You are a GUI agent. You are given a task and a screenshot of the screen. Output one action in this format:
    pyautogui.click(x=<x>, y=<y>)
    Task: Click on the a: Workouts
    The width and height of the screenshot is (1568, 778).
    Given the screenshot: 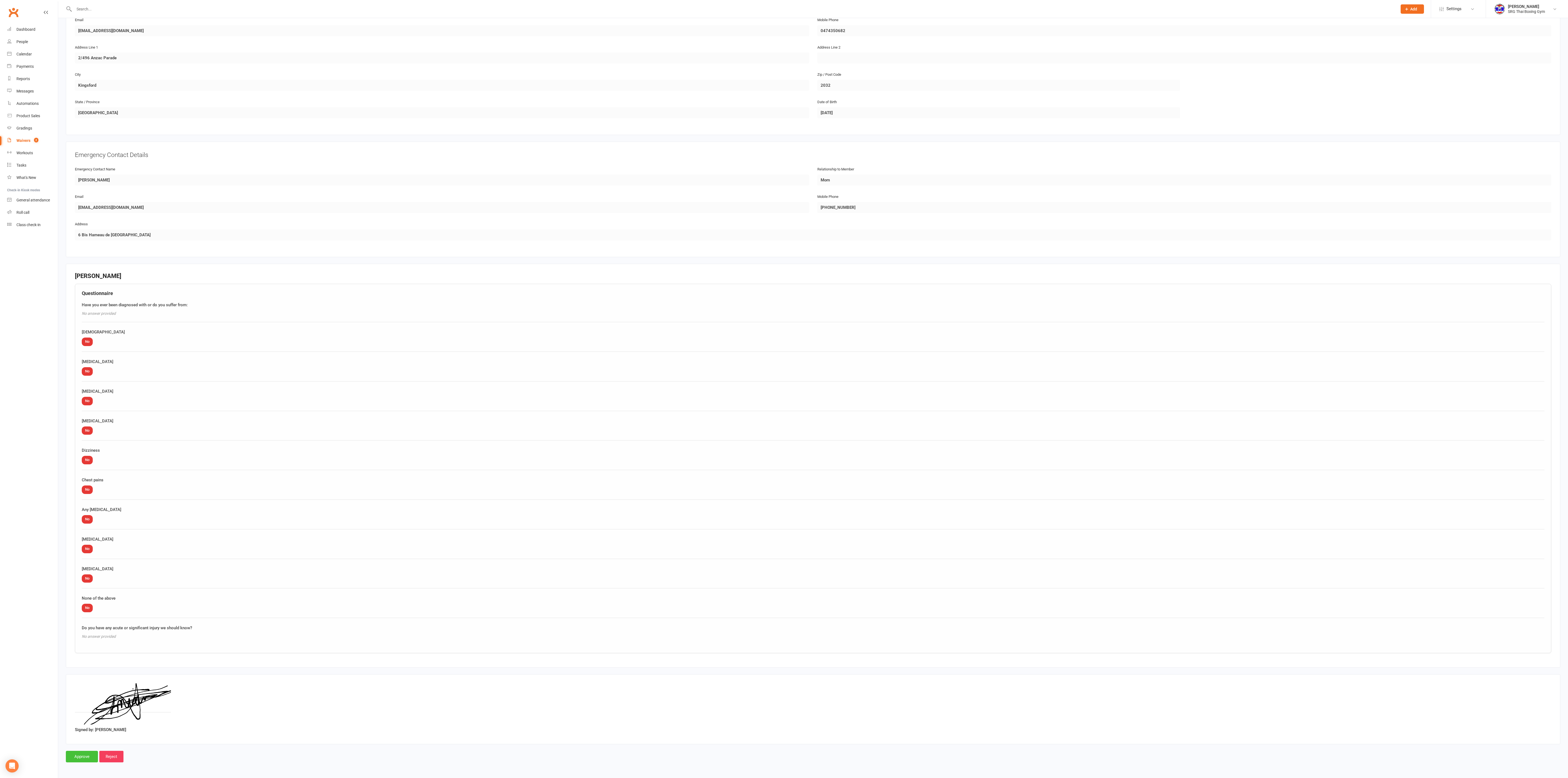 What is the action you would take?
    pyautogui.click(x=32, y=153)
    